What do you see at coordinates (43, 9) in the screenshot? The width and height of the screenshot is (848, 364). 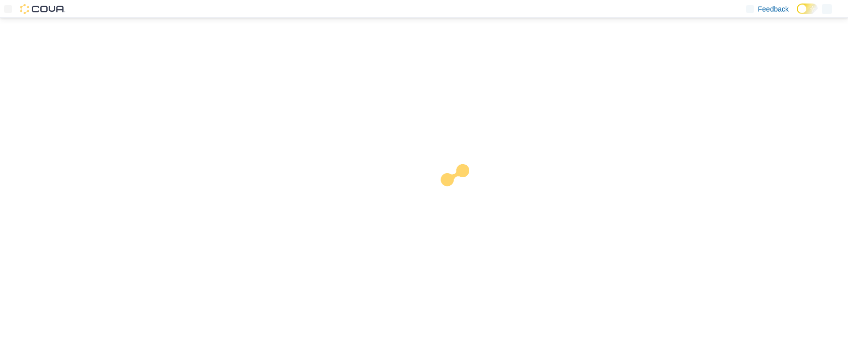 I see `img: Cova` at bounding box center [43, 9].